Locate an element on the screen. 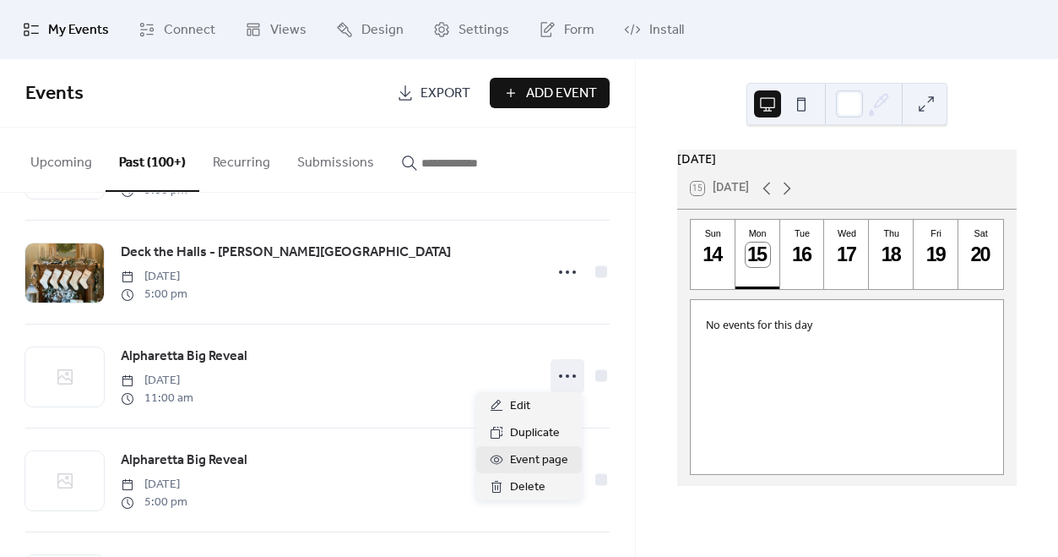 The image size is (1058, 557). div: Wed is located at coordinates (846, 233).